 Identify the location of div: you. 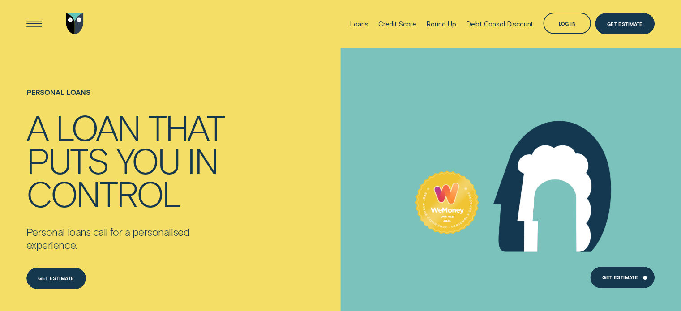
(148, 160).